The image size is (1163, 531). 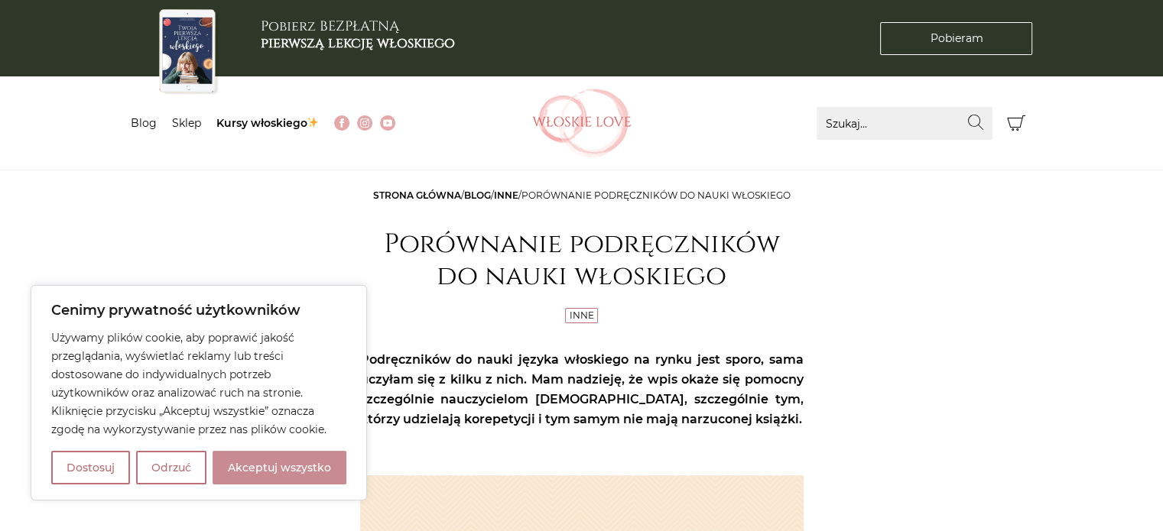 I want to click on h3: Pobierz BEZPŁATNĄ, so click(x=358, y=34).